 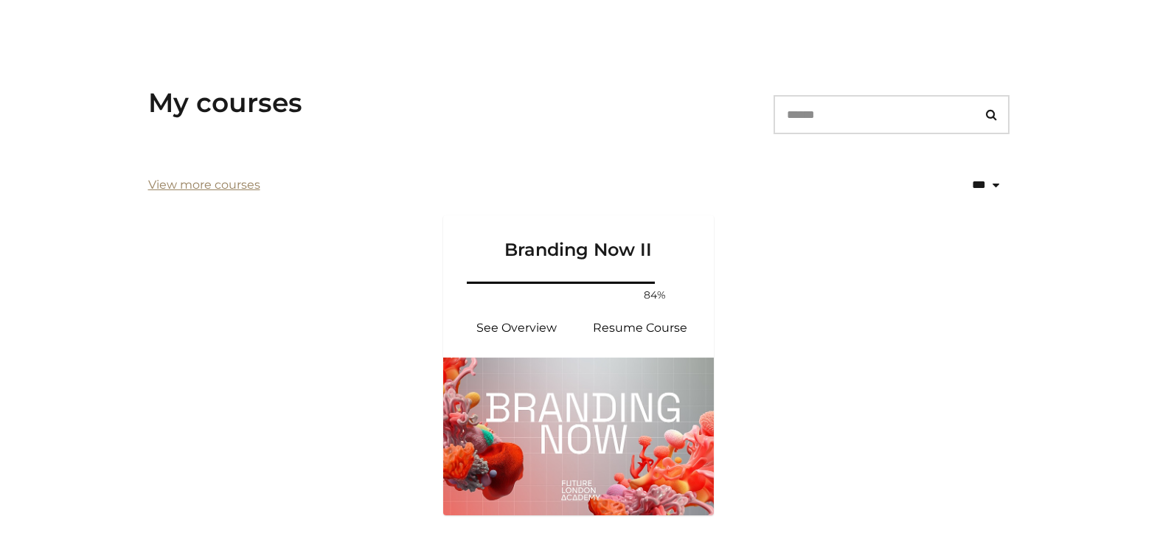 What do you see at coordinates (579, 247) in the screenshot?
I see `a: Branding Now II` at bounding box center [579, 247].